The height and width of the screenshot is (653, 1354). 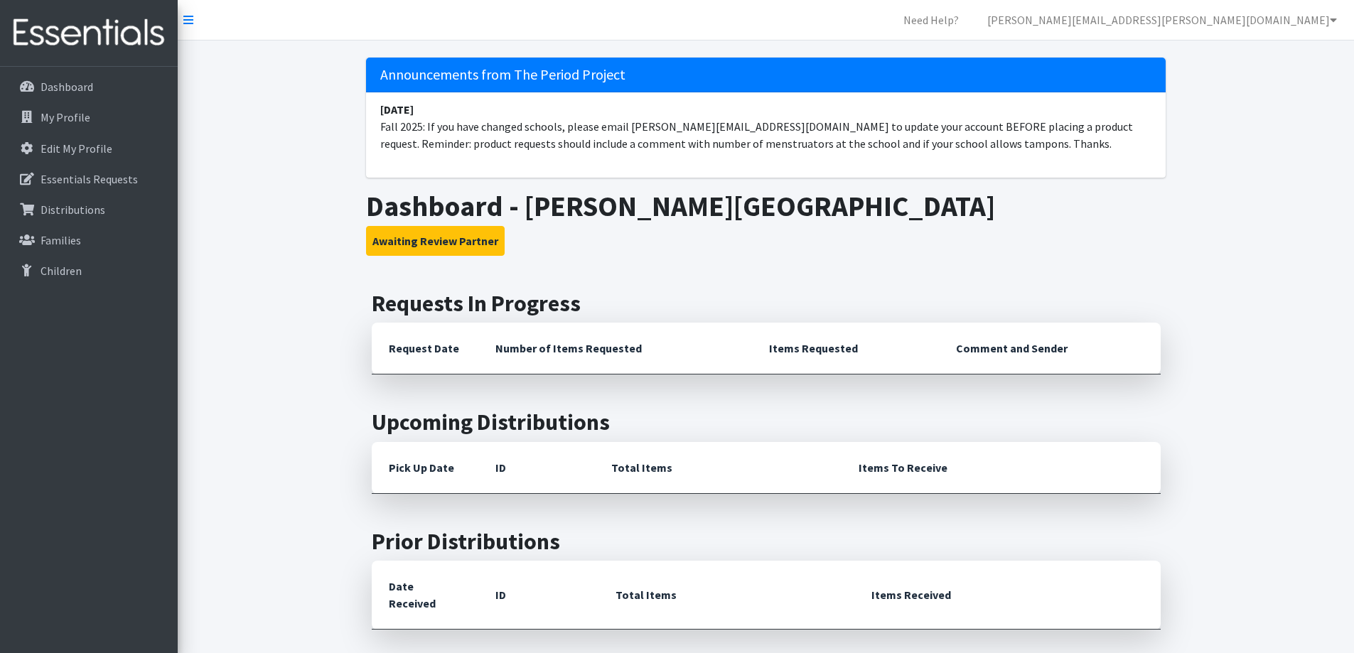 What do you see at coordinates (76, 149) in the screenshot?
I see `p: Edit My Profile` at bounding box center [76, 149].